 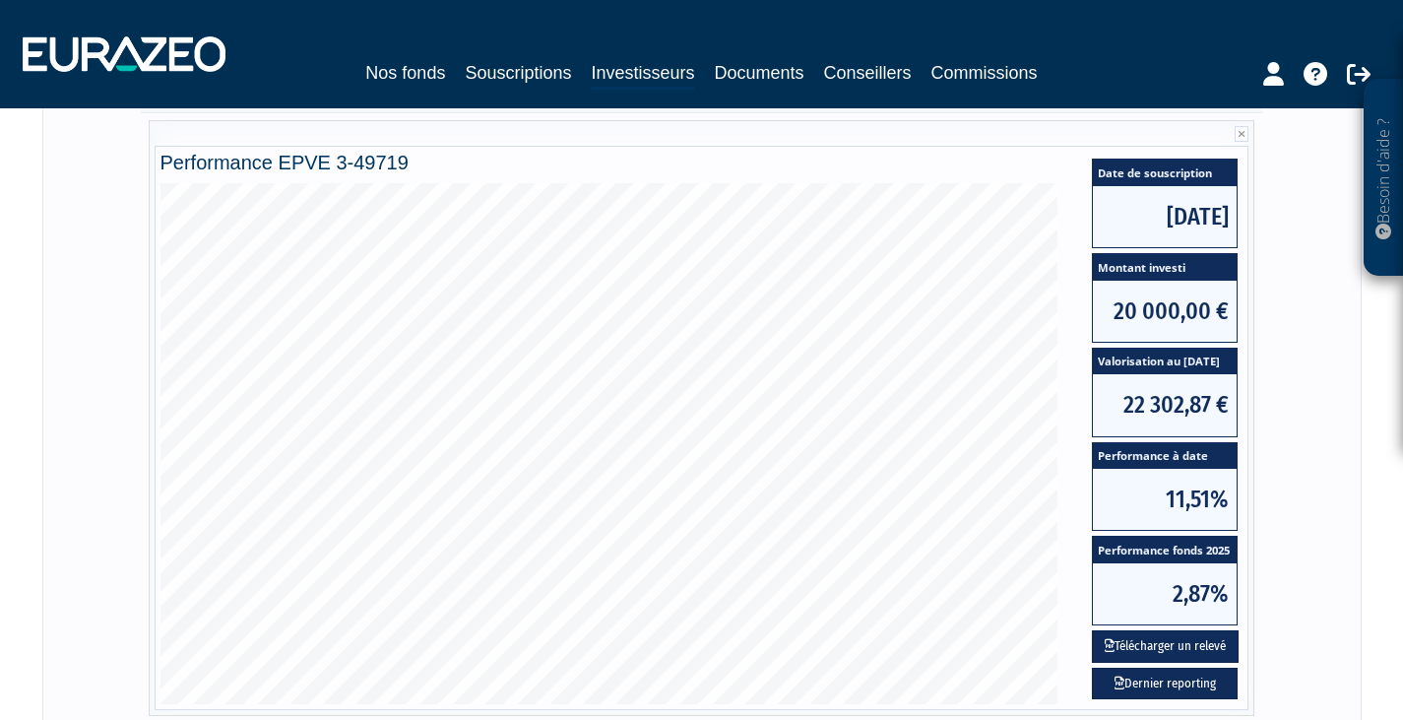 What do you see at coordinates (759, 73) in the screenshot?
I see `a: Documents` at bounding box center [759, 73].